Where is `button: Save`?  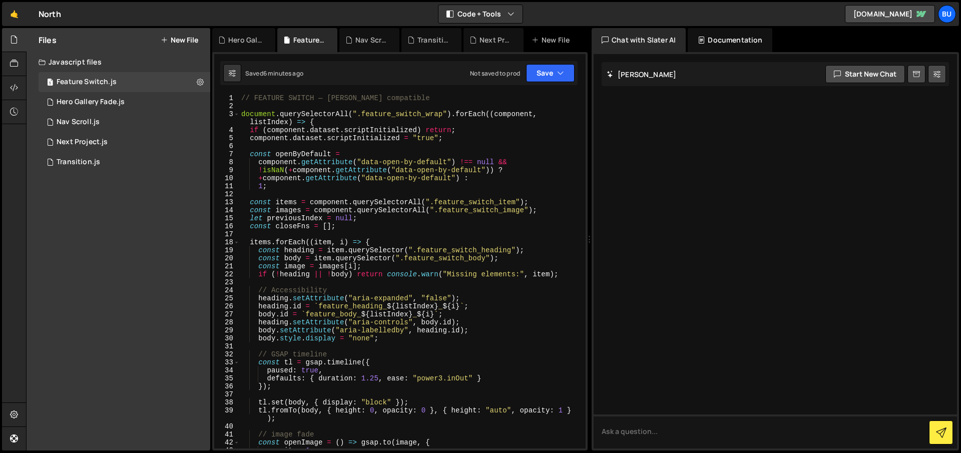 button: Save is located at coordinates (550, 73).